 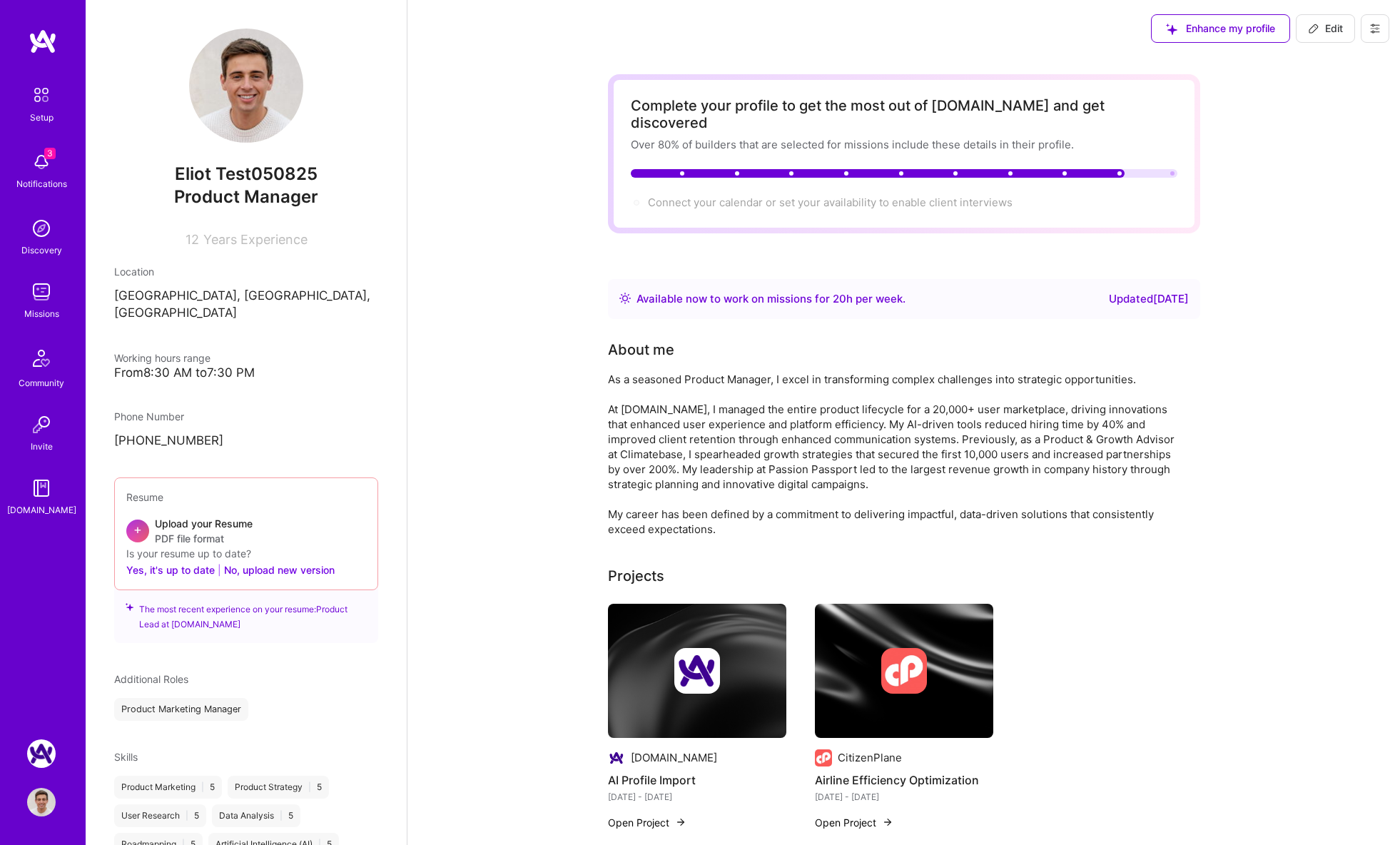 What do you see at coordinates (1325, 29) in the screenshot?
I see `button: Edit` at bounding box center [1325, 29].